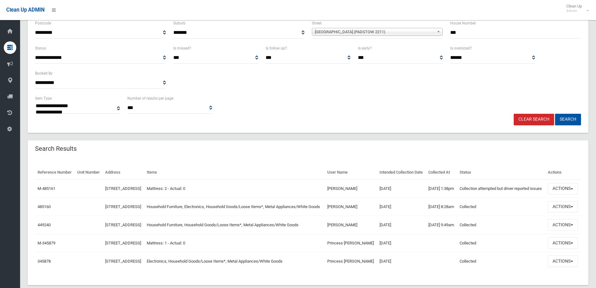  I want to click on label: Is missed?, so click(182, 48).